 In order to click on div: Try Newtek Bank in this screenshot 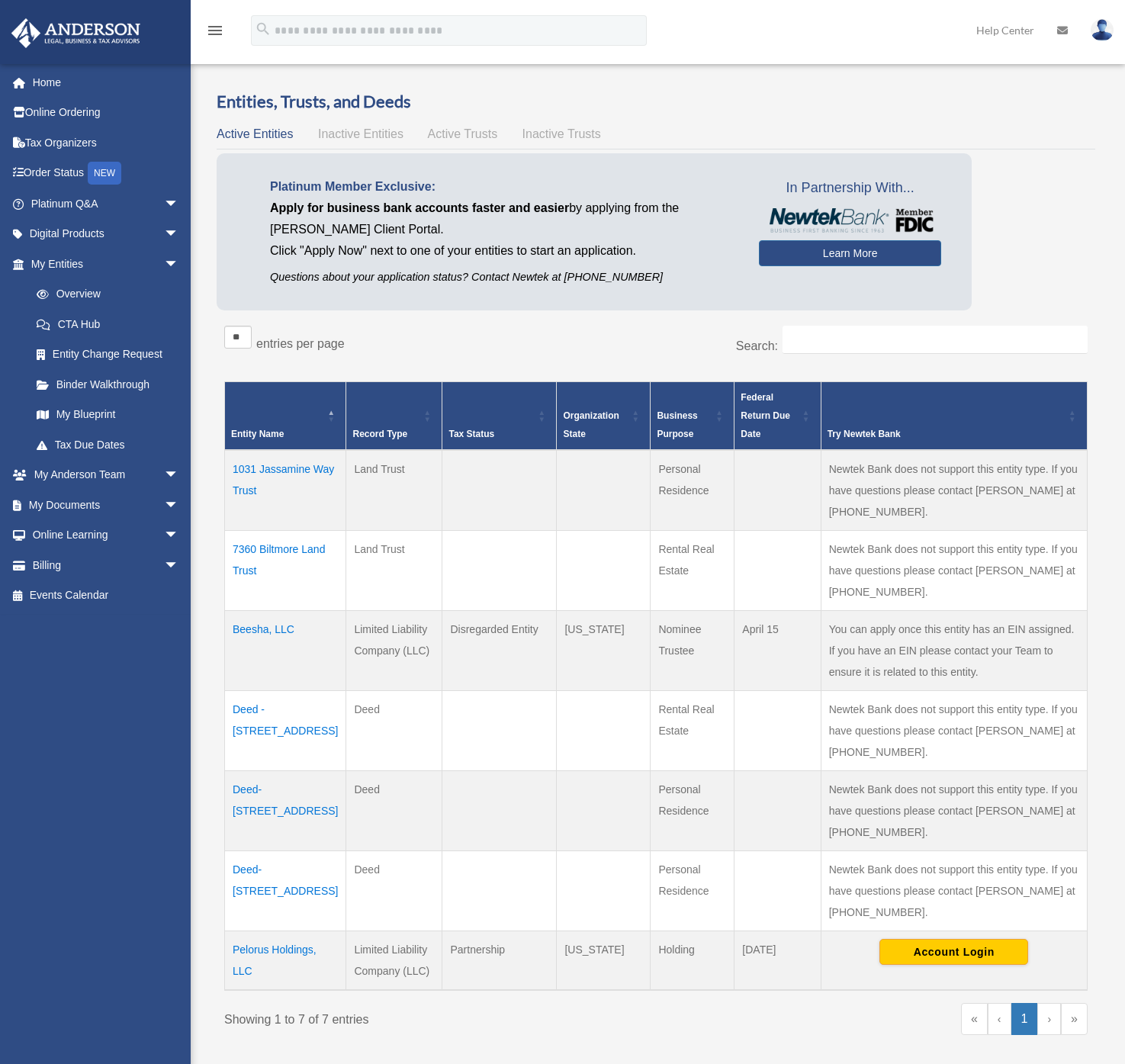, I will do `click(946, 434)`.